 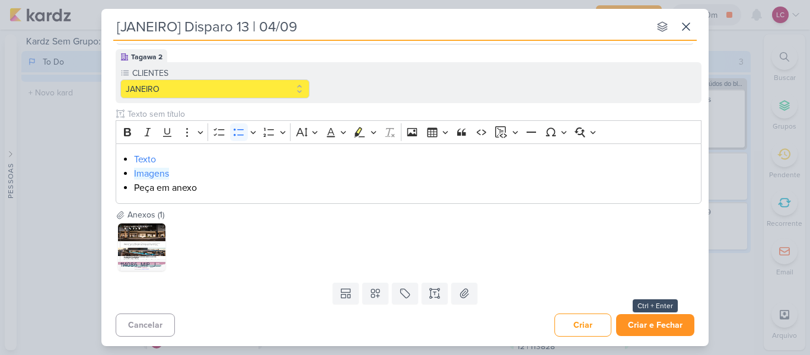 I want to click on li: Peça em anexo, so click(x=415, y=188).